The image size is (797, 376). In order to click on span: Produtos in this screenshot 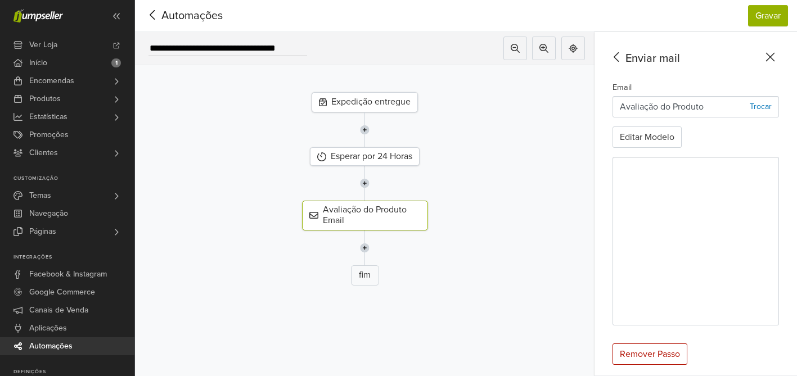, I will do `click(45, 99)`.